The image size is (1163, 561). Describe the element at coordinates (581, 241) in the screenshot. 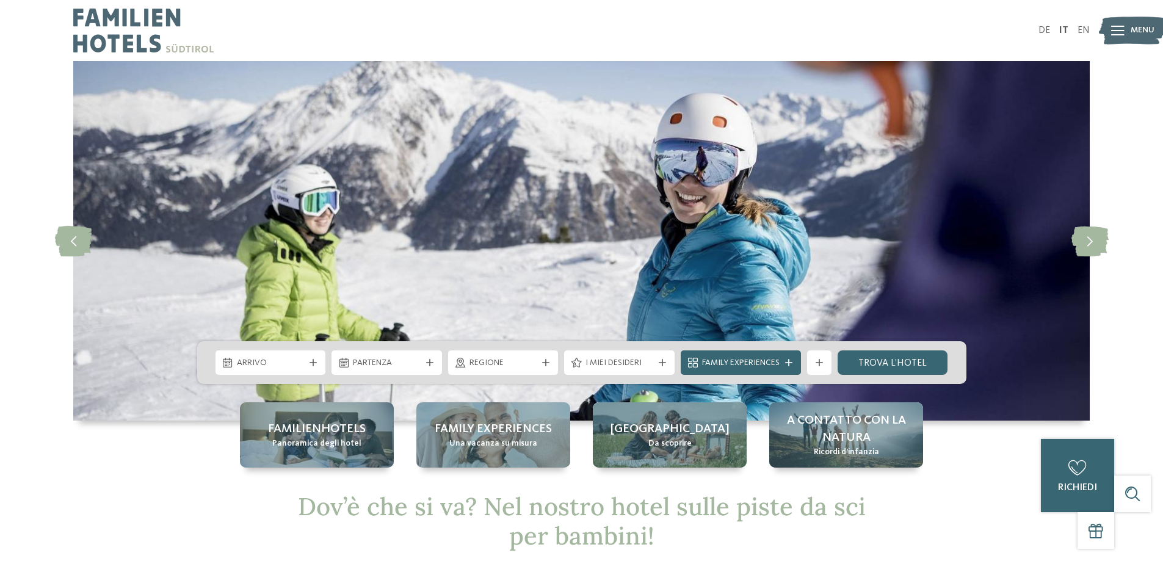

I see `img: Hotel sulle piste da sci per bambini: divertimento senza confini` at that location.